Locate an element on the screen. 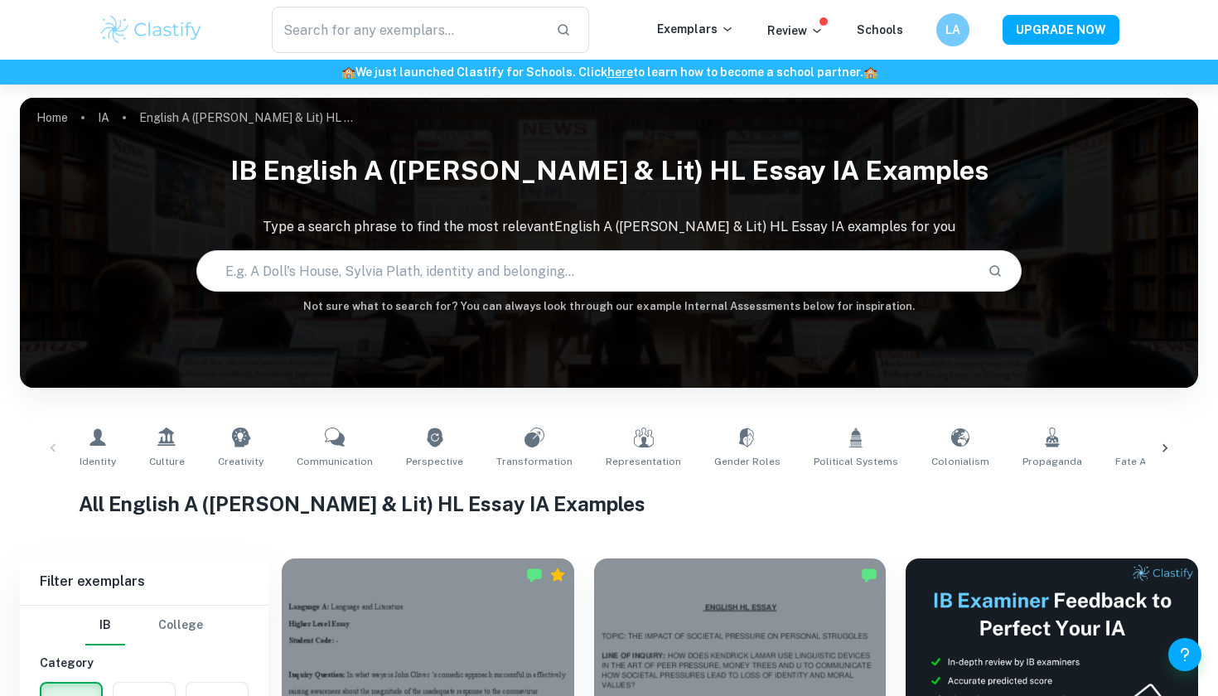  button: IB is located at coordinates (105, 625).